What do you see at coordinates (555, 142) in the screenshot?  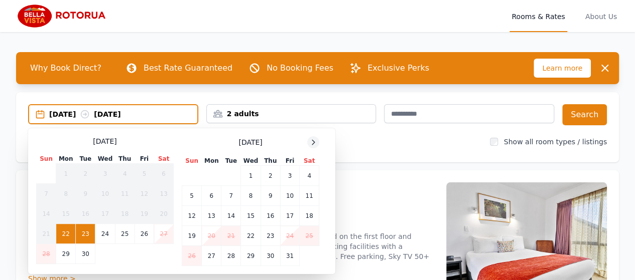 I see `label: Show all room types / listings` at bounding box center [555, 142].